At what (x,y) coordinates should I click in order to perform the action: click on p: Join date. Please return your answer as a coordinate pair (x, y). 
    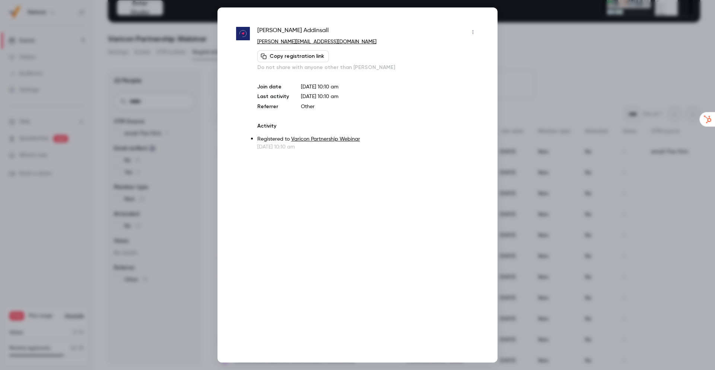
    Looking at the image, I should click on (273, 87).